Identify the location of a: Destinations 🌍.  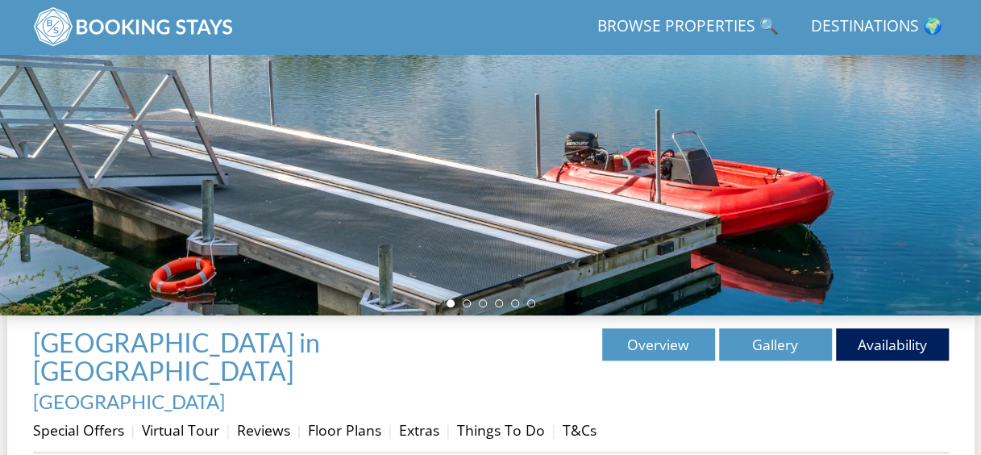
(876, 27).